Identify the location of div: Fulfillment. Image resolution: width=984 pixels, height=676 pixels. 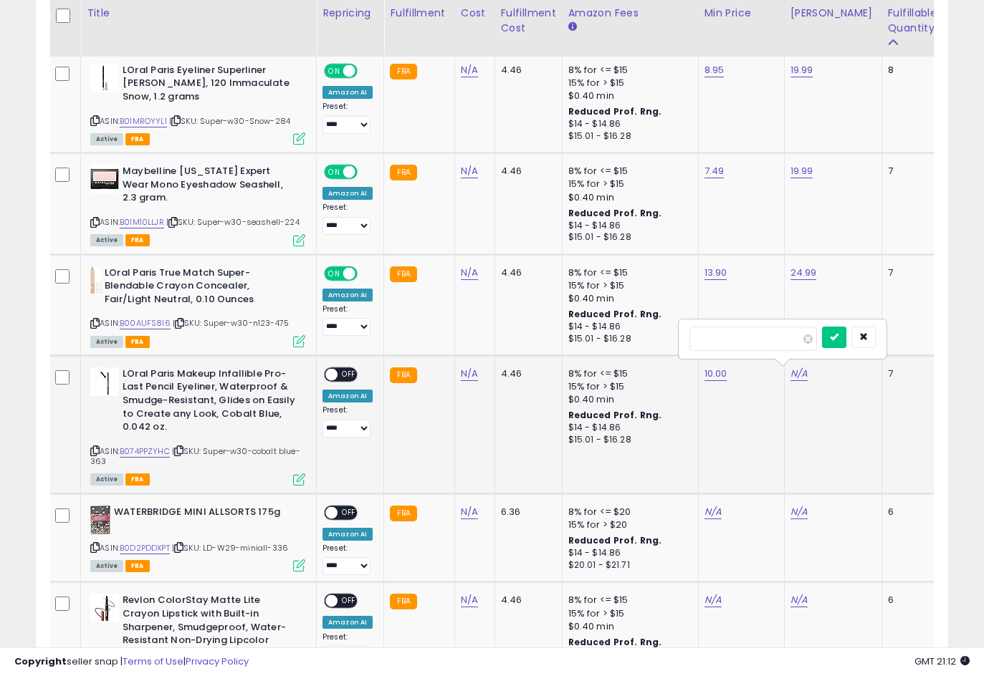
(418, 13).